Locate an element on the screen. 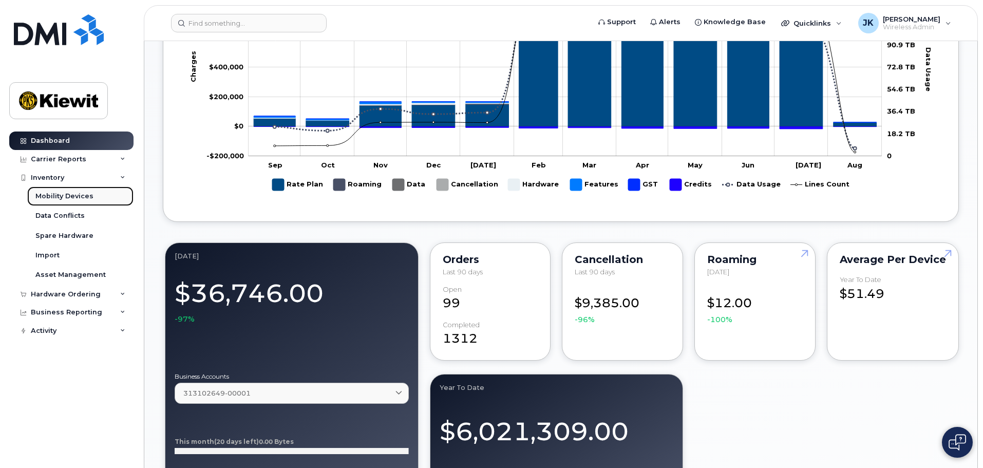 The width and height of the screenshot is (983, 468). span: Alerts is located at coordinates (670, 22).